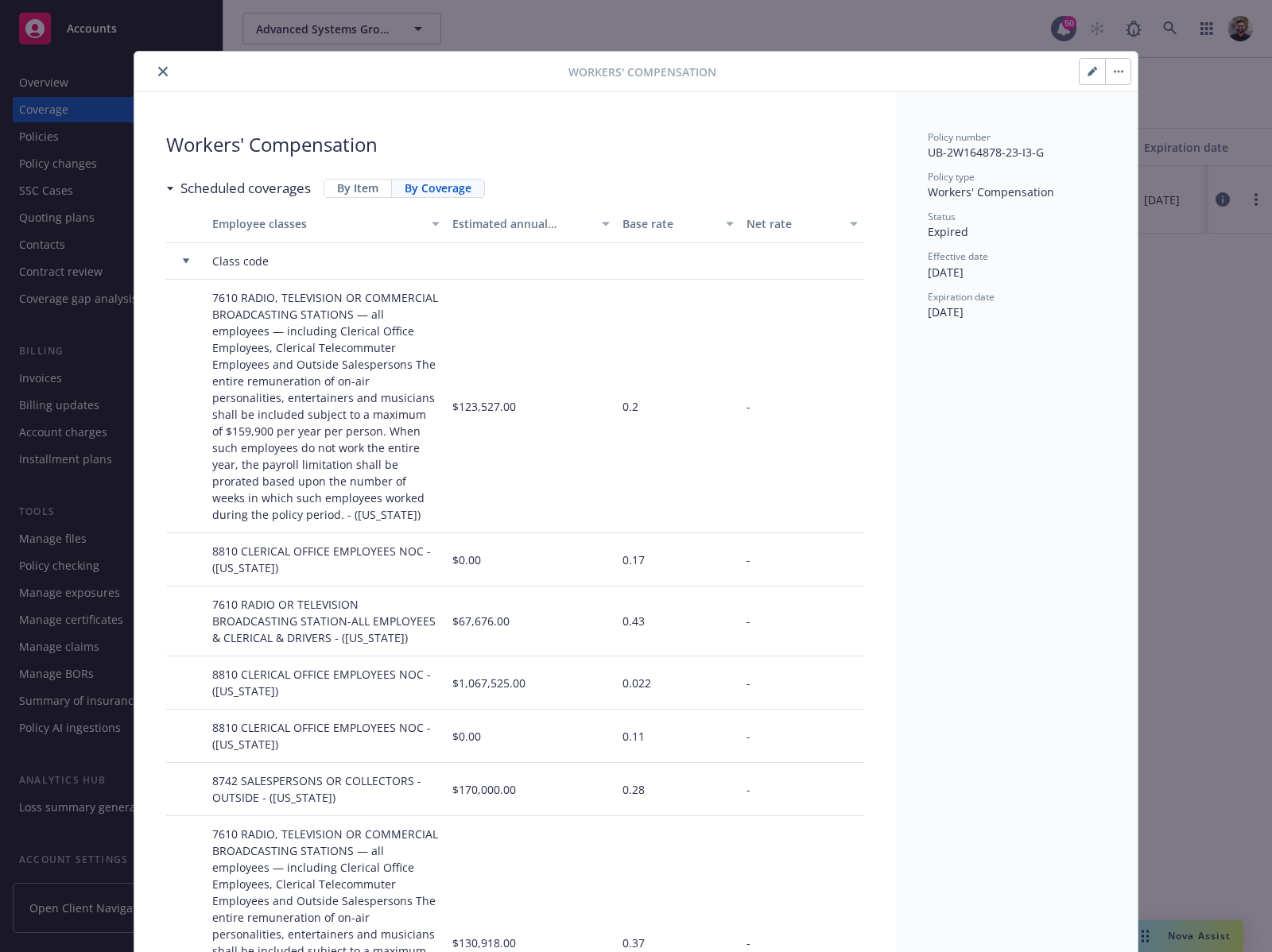 This screenshot has height=952, width=1272. Describe the element at coordinates (959, 137) in the screenshot. I see `span: Policy number` at that location.